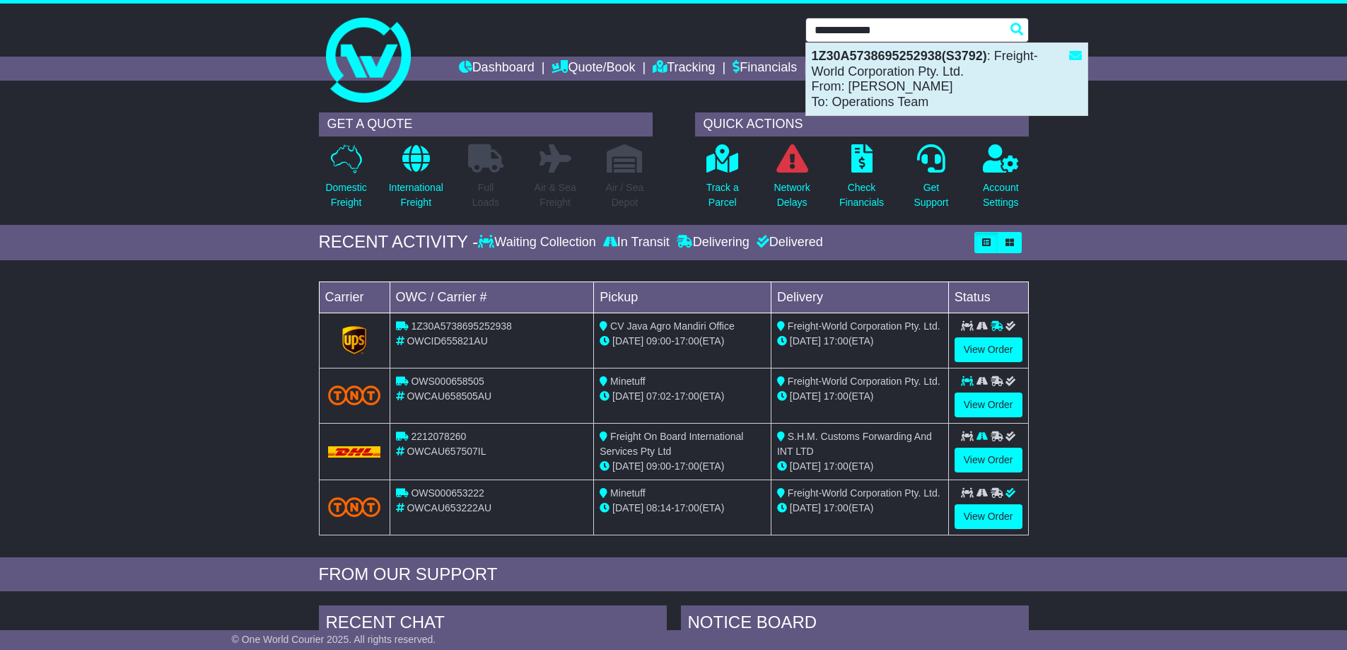  What do you see at coordinates (859, 297) in the screenshot?
I see `td: Delivery` at bounding box center [859, 297].